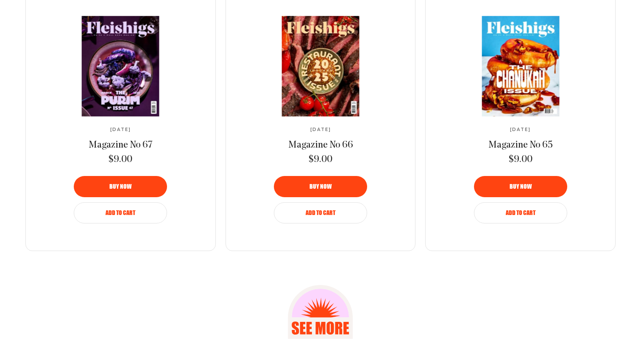 The image size is (641, 349). I want to click on a: Magazine No 66Magazine No 66, so click(321, 66).